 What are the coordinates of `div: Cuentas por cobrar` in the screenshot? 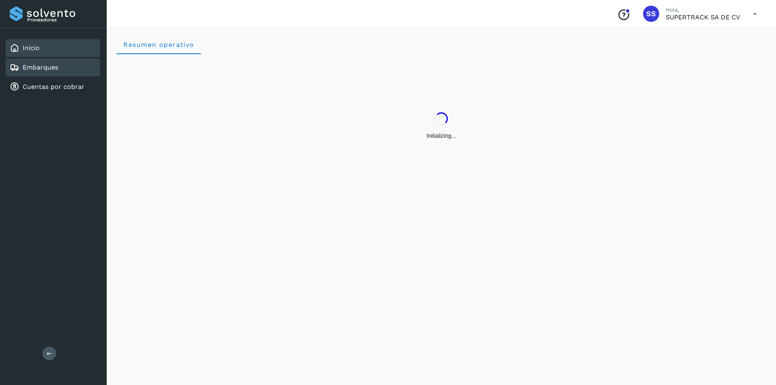 It's located at (53, 87).